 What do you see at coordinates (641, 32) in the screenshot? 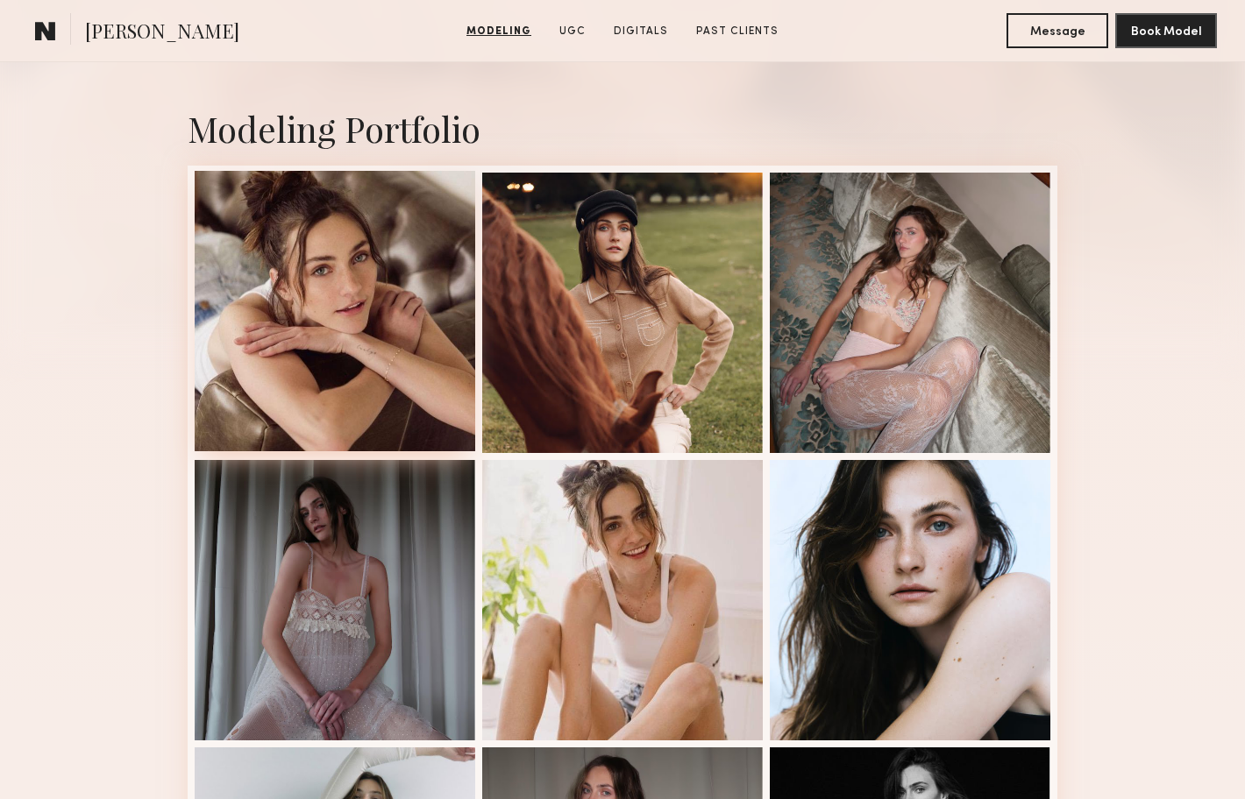
I see `a: Digitals` at bounding box center [641, 32].